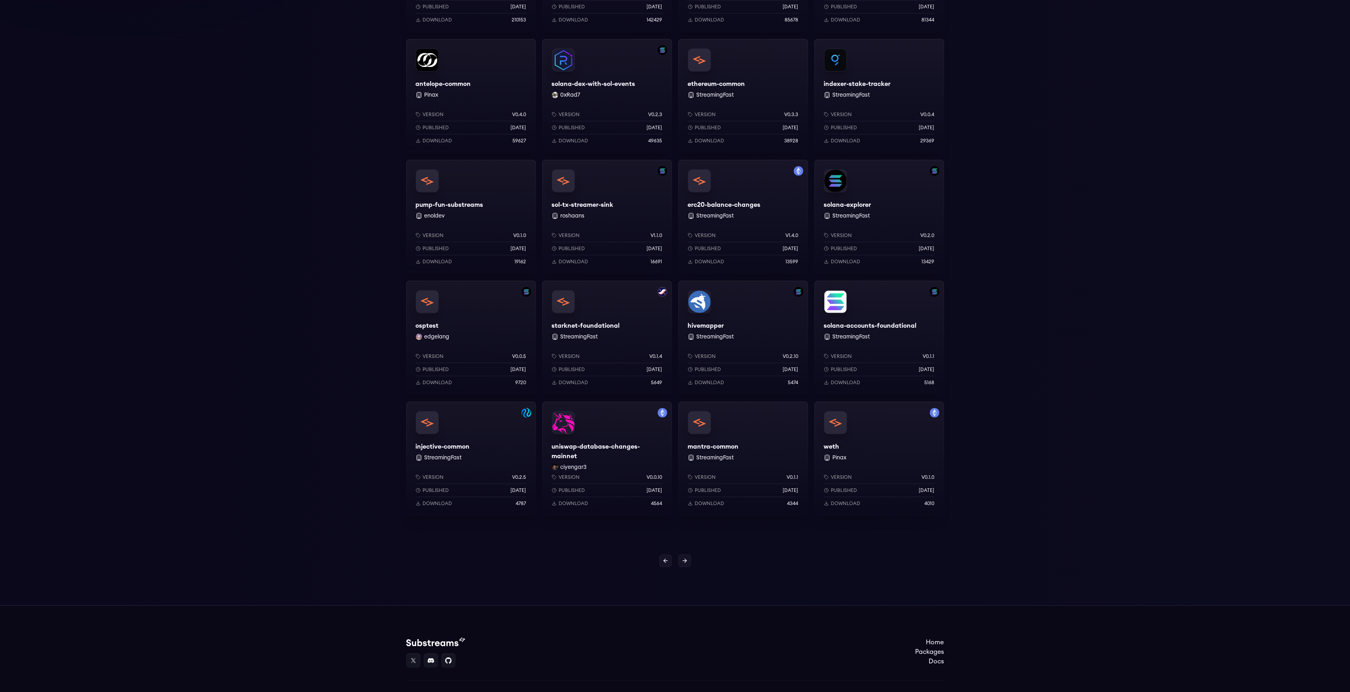 Image resolution: width=1350 pixels, height=692 pixels. What do you see at coordinates (656, 357) in the screenshot?
I see `p: v0.1.4` at bounding box center [656, 357].